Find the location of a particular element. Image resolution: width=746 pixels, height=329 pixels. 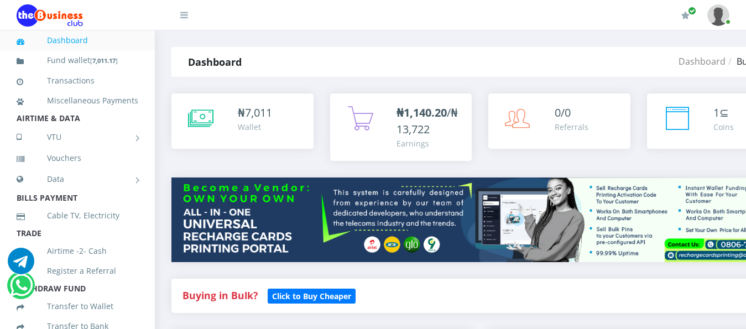

span: 0/0 is located at coordinates (562, 112).